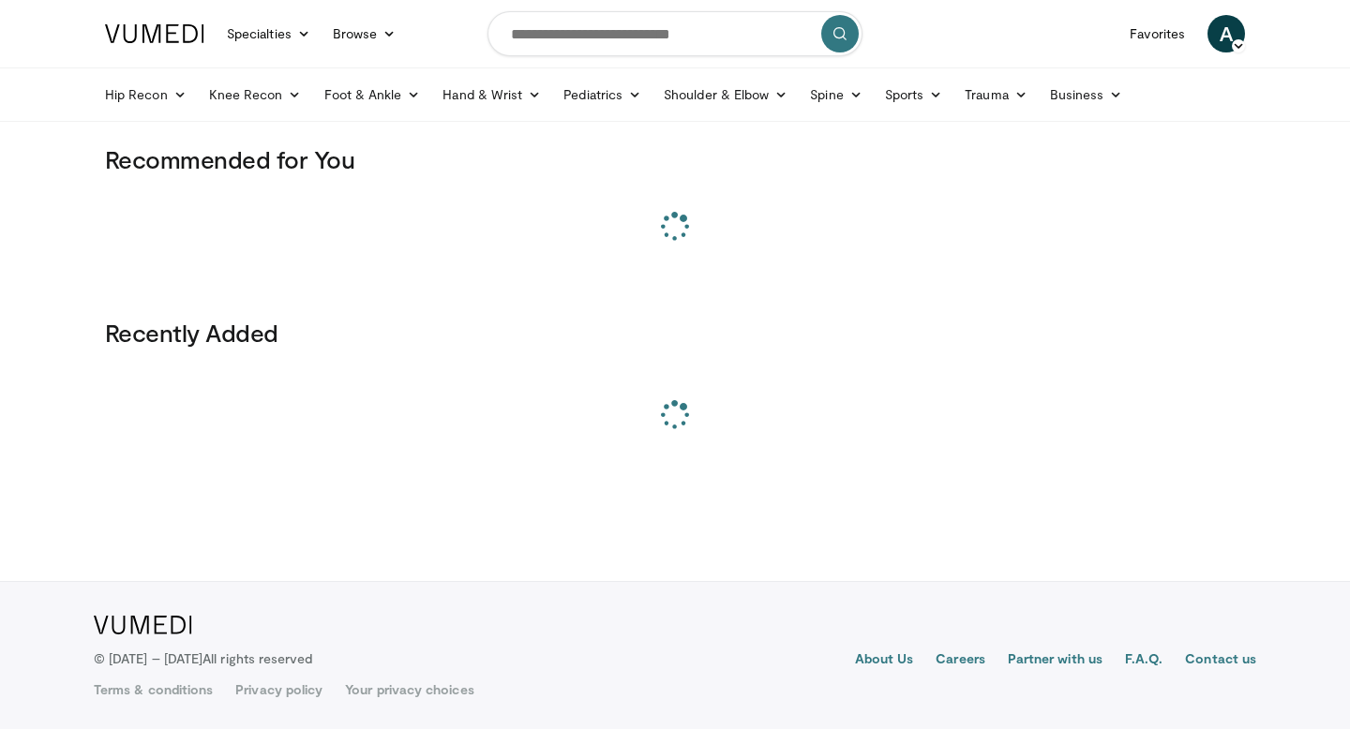  What do you see at coordinates (491, 95) in the screenshot?
I see `a: Hand & Wrist` at bounding box center [491, 95].